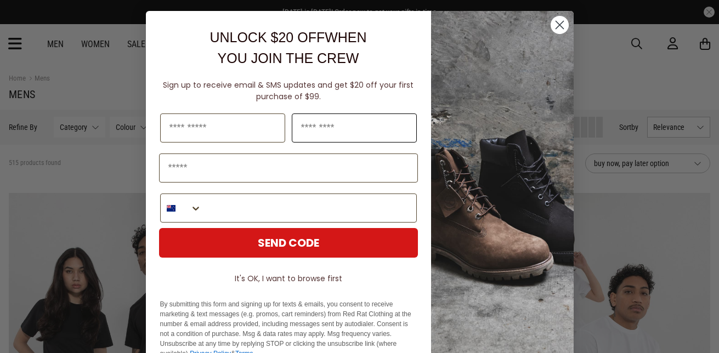  Describe the element at coordinates (559, 25) in the screenshot. I see `button: Close dialog` at that location.